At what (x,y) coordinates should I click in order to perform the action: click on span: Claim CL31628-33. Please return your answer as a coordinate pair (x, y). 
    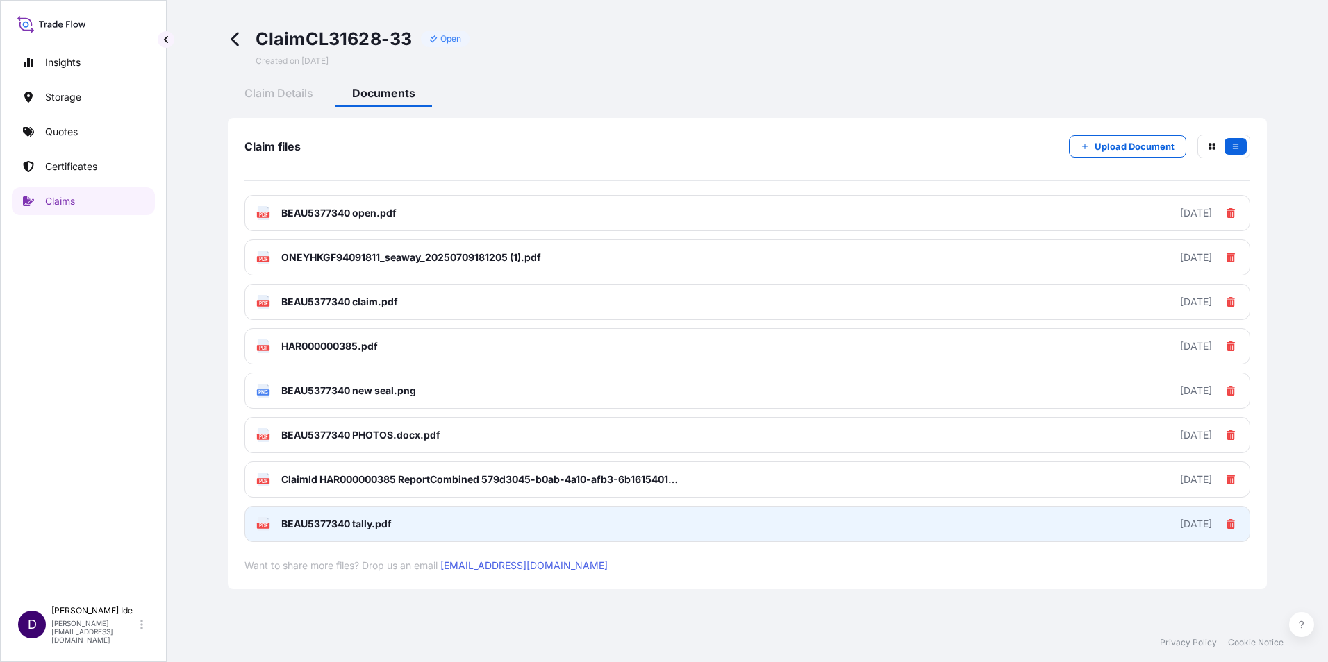
    Looking at the image, I should click on (334, 39).